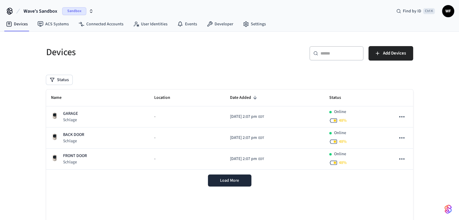 Image resolution: width=459 pixels, height=220 pixels. I want to click on a: ACS Systems, so click(53, 24).